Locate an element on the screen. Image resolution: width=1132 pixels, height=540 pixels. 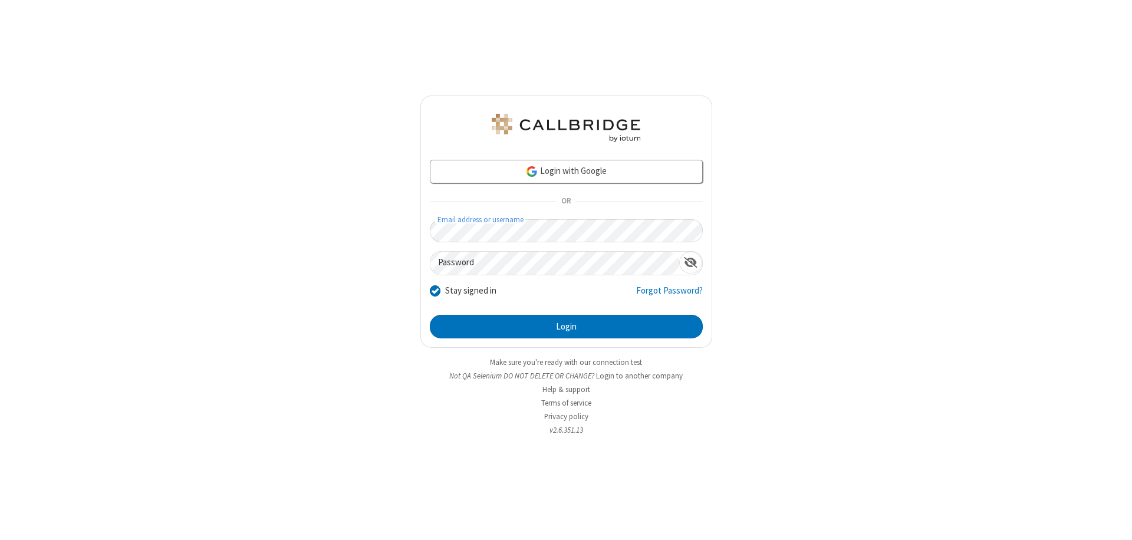
img: google-icon.png is located at coordinates (532, 172).